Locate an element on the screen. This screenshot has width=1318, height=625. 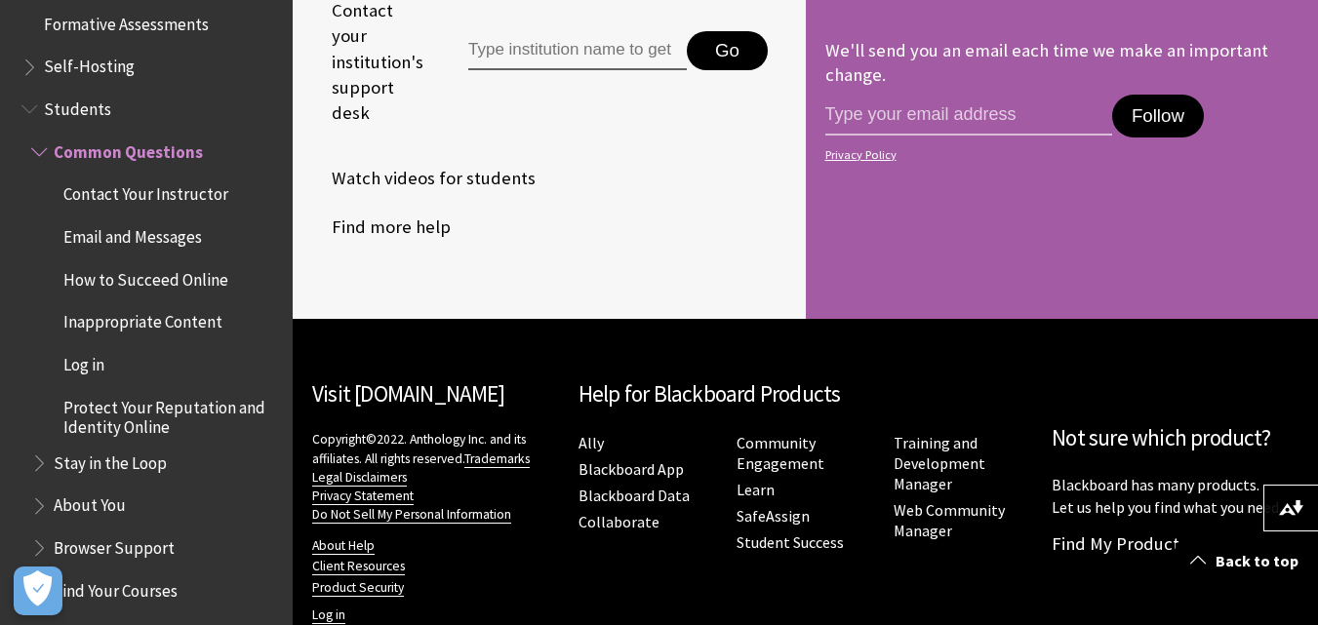
a: Find My Product is located at coordinates (1115, 543).